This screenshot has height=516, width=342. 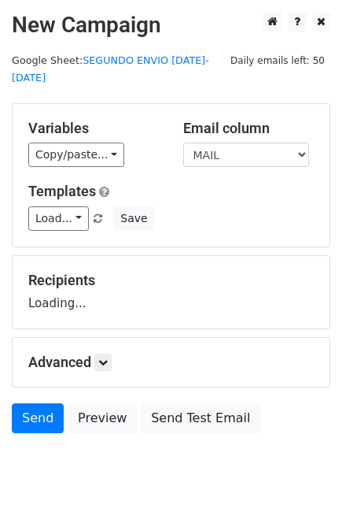 I want to click on div: Loading..., so click(x=171, y=292).